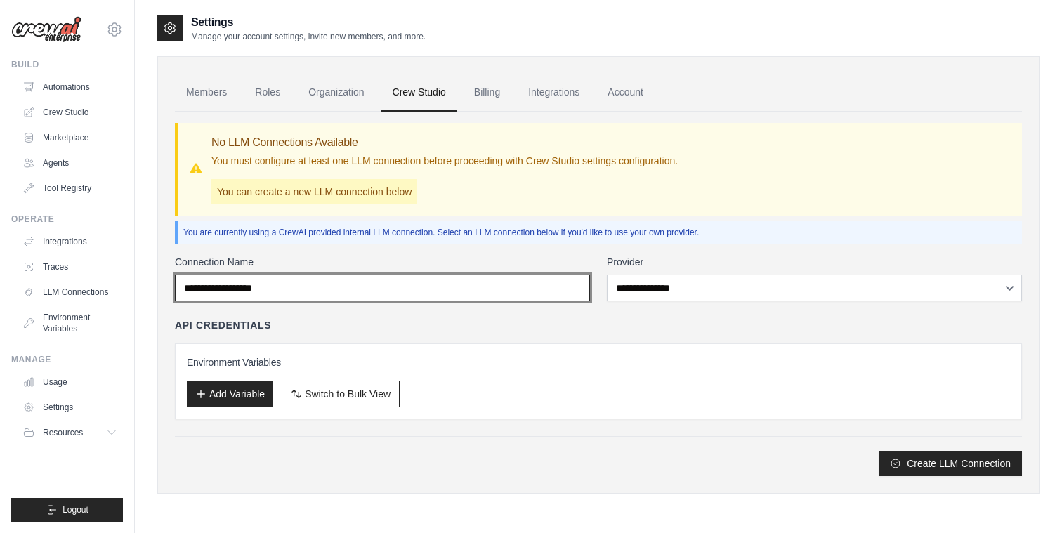 The image size is (1062, 533). What do you see at coordinates (70, 188) in the screenshot?
I see `a: Tool Registry` at bounding box center [70, 188].